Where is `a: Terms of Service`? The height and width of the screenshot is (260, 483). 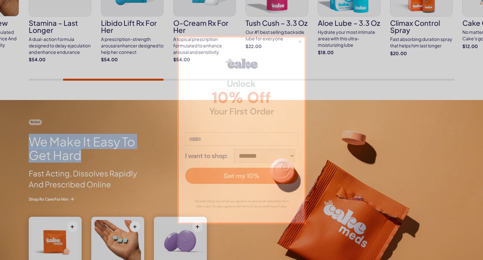
a: Terms of Service is located at coordinates (252, 206).